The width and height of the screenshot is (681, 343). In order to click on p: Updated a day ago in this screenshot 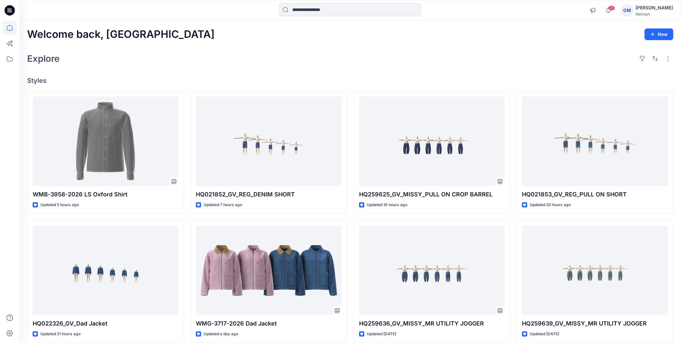, I will do `click(221, 333)`.